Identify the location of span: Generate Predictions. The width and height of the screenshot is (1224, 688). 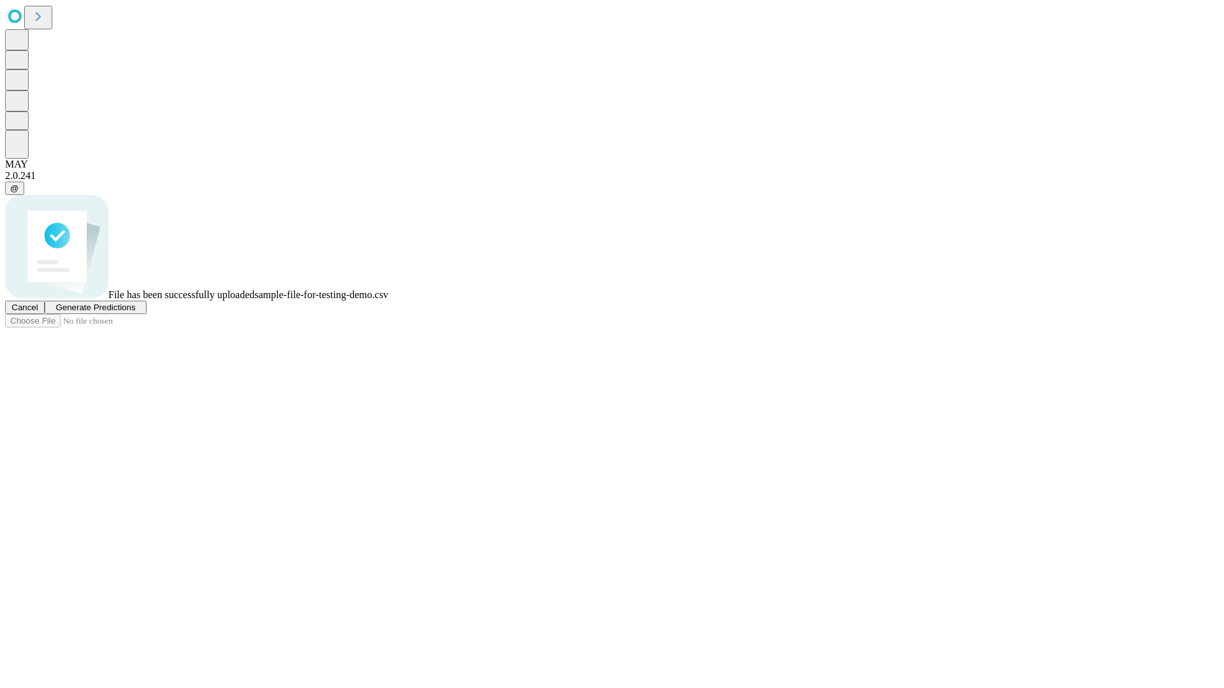
(95, 307).